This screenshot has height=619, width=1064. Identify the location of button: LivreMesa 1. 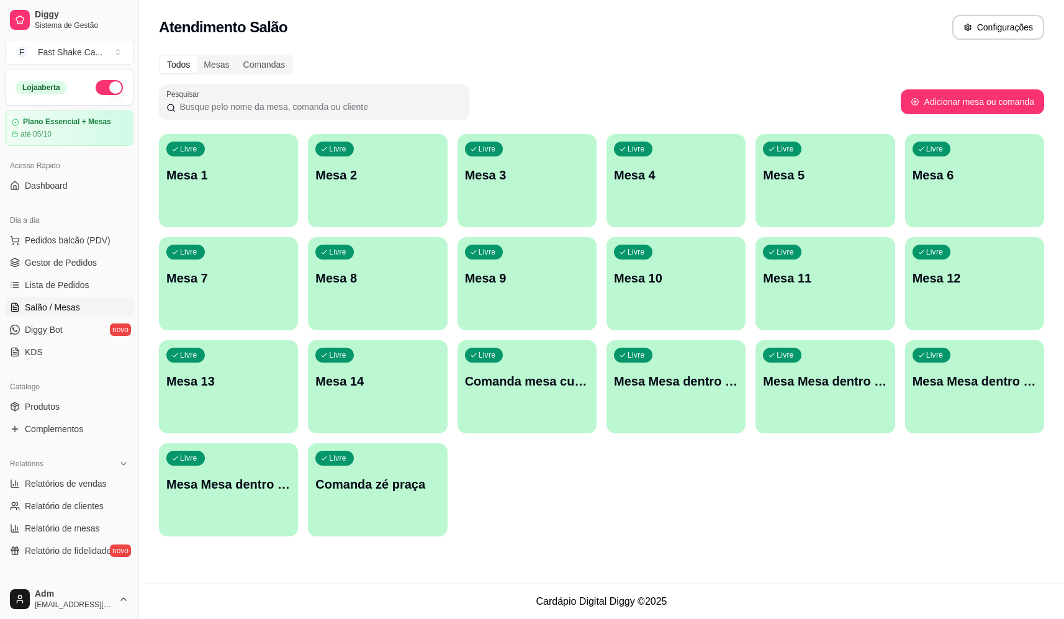
(228, 181).